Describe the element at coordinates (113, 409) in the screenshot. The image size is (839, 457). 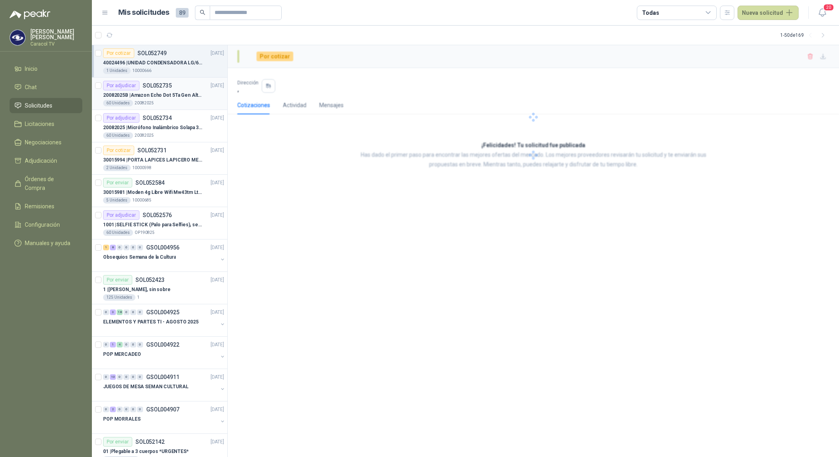
I see `div: 2` at that location.